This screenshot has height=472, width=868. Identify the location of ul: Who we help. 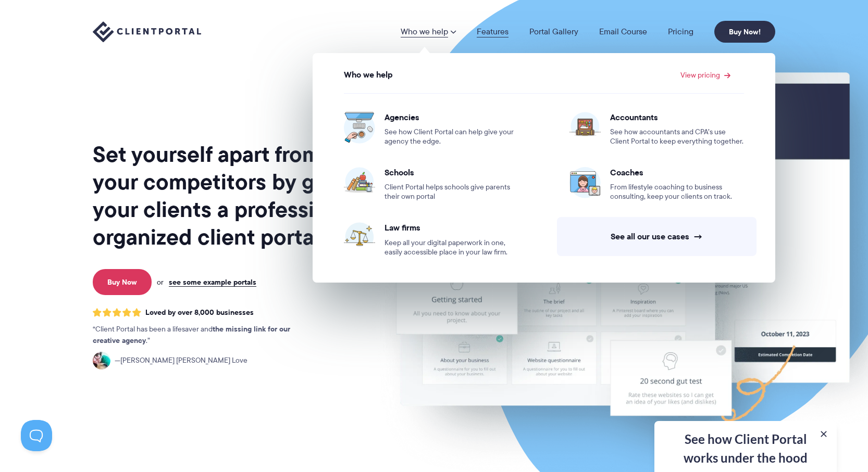
(544, 168).